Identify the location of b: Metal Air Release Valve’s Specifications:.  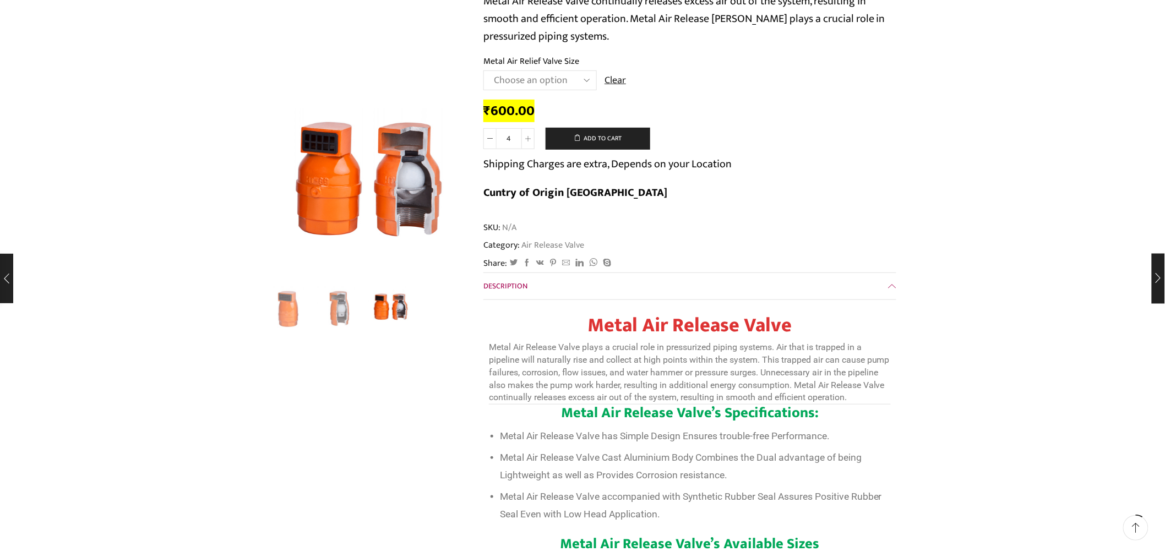
(690, 413).